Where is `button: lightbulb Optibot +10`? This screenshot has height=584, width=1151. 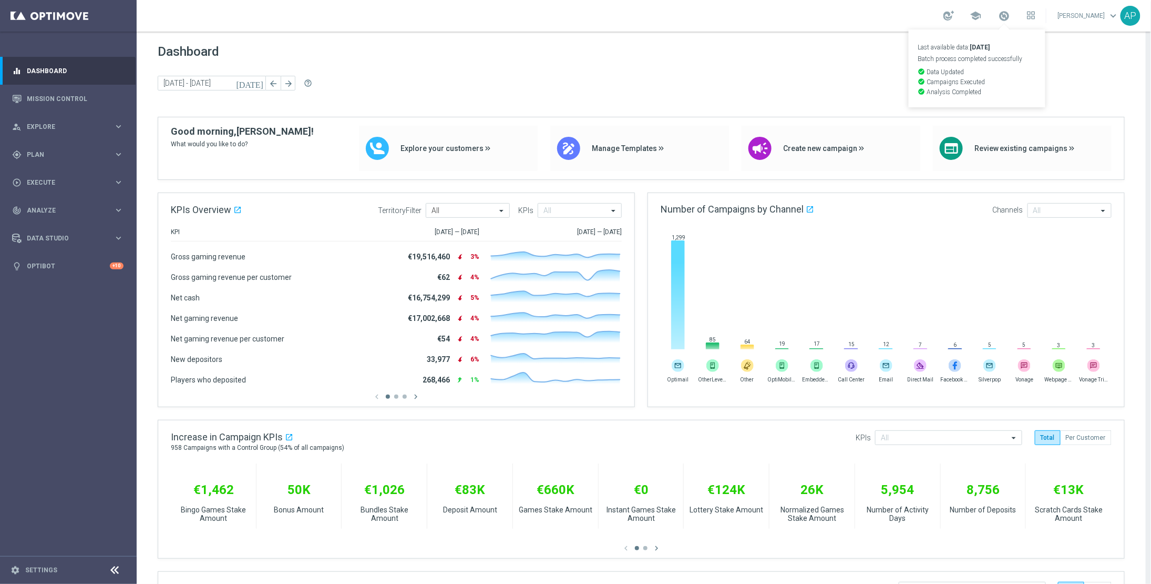
button: lightbulb Optibot +10 is located at coordinates (68, 266).